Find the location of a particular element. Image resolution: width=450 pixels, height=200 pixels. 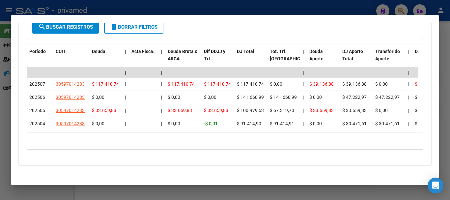

mat-icon: search is located at coordinates (42, 27).